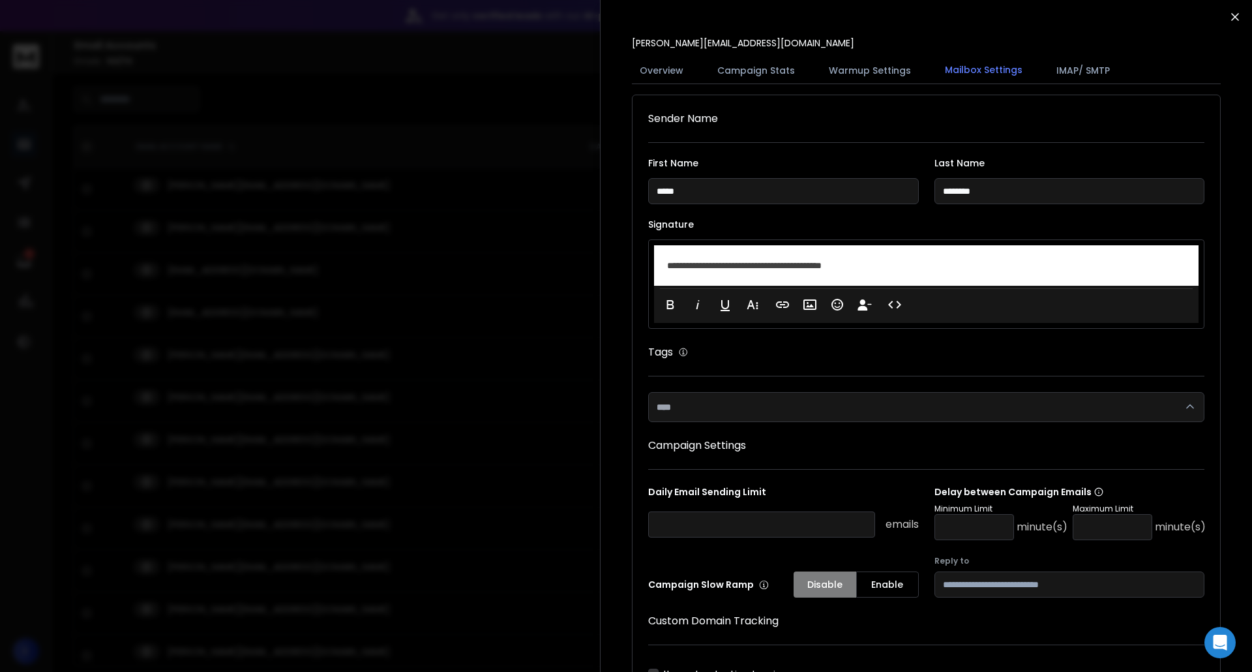 The image size is (1252, 672). What do you see at coordinates (1069, 561) in the screenshot?
I see `label: Reply to` at bounding box center [1069, 561].